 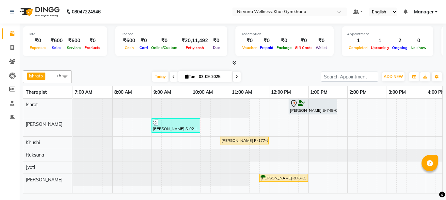 What do you see at coordinates (42, 76) in the screenshot?
I see `a: x` at bounding box center [42, 76].